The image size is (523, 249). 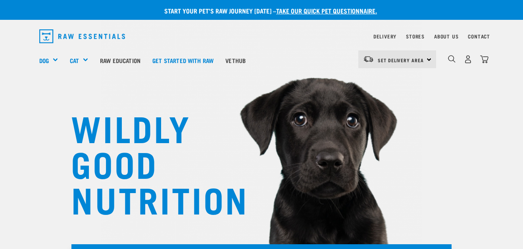 I want to click on img: home-icon-1@2x.png, so click(x=451, y=59).